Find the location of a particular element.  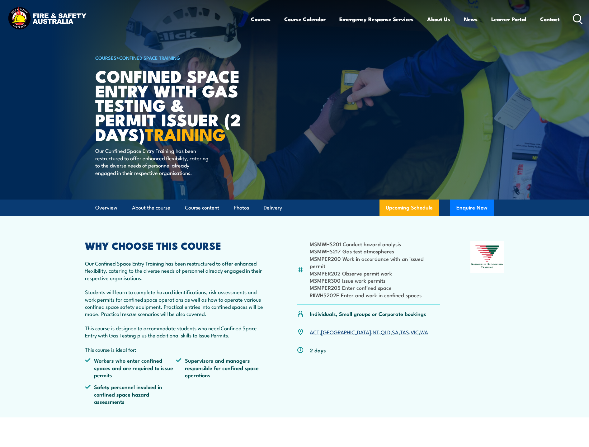

li: MSMWHS201 Conduct hazard analysis is located at coordinates (375, 244).